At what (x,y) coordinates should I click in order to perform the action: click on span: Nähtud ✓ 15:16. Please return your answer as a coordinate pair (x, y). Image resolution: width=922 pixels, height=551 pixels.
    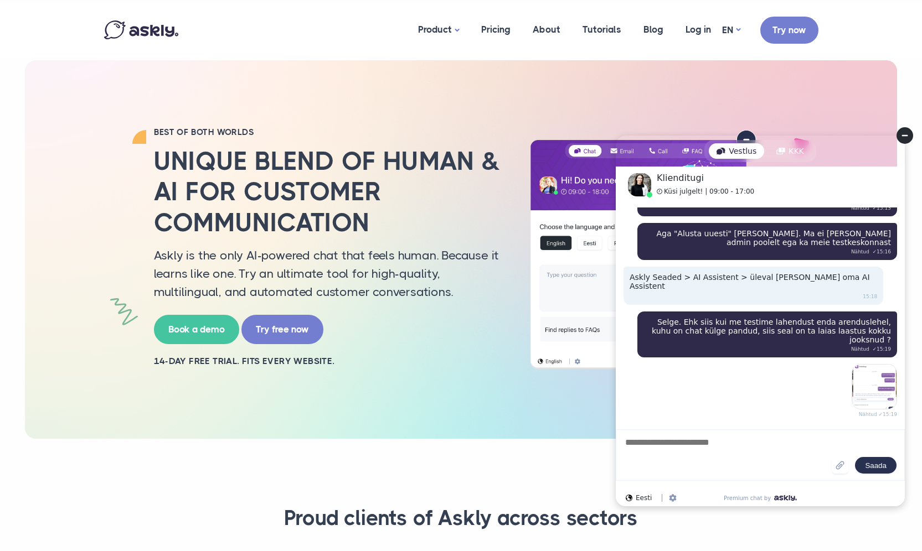
    Looking at the image, I should click on (264, 125).